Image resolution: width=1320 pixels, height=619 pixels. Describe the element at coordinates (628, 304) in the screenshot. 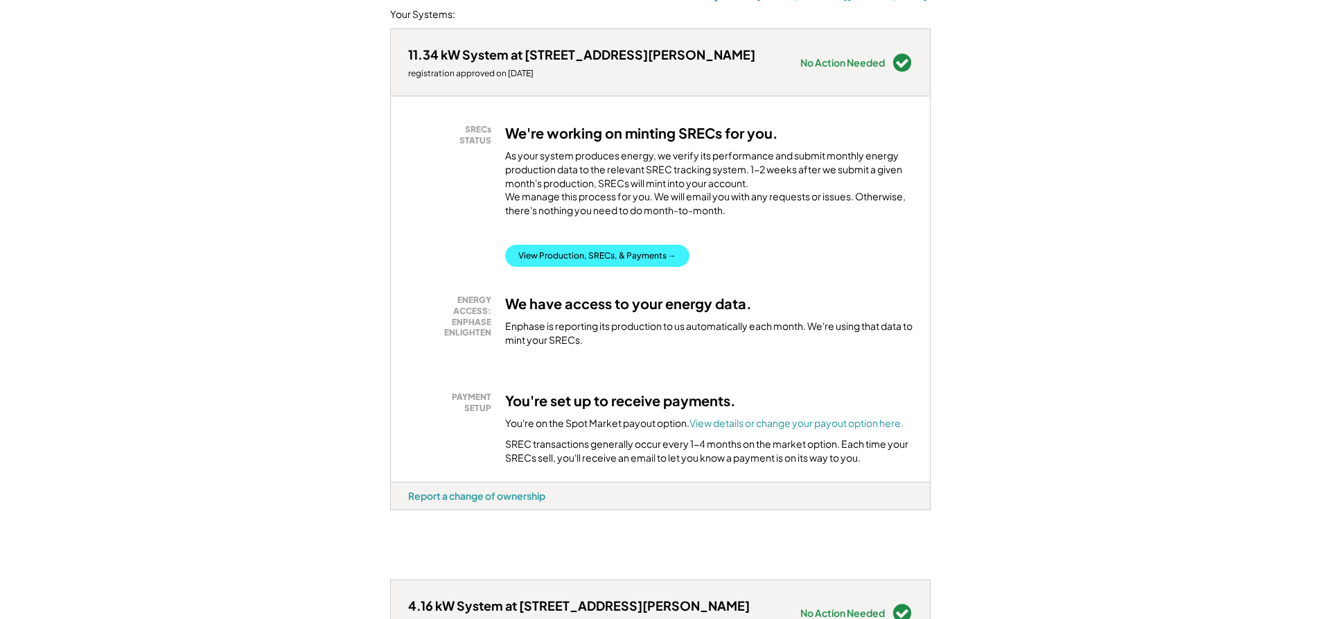

I see `h3: We have access to your energy data.` at that location.